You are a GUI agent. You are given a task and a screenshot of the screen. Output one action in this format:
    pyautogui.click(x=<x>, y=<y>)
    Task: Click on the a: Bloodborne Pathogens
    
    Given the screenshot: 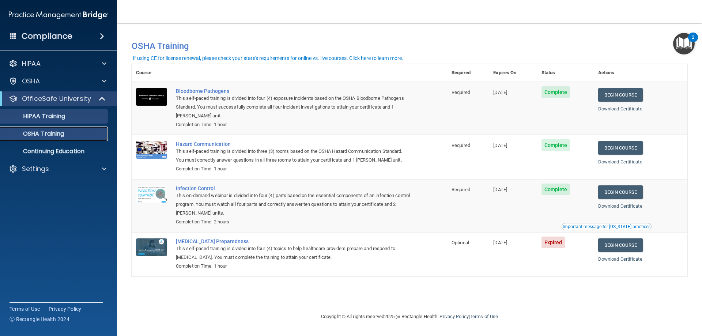 What is the action you would take?
    pyautogui.click(x=293, y=91)
    